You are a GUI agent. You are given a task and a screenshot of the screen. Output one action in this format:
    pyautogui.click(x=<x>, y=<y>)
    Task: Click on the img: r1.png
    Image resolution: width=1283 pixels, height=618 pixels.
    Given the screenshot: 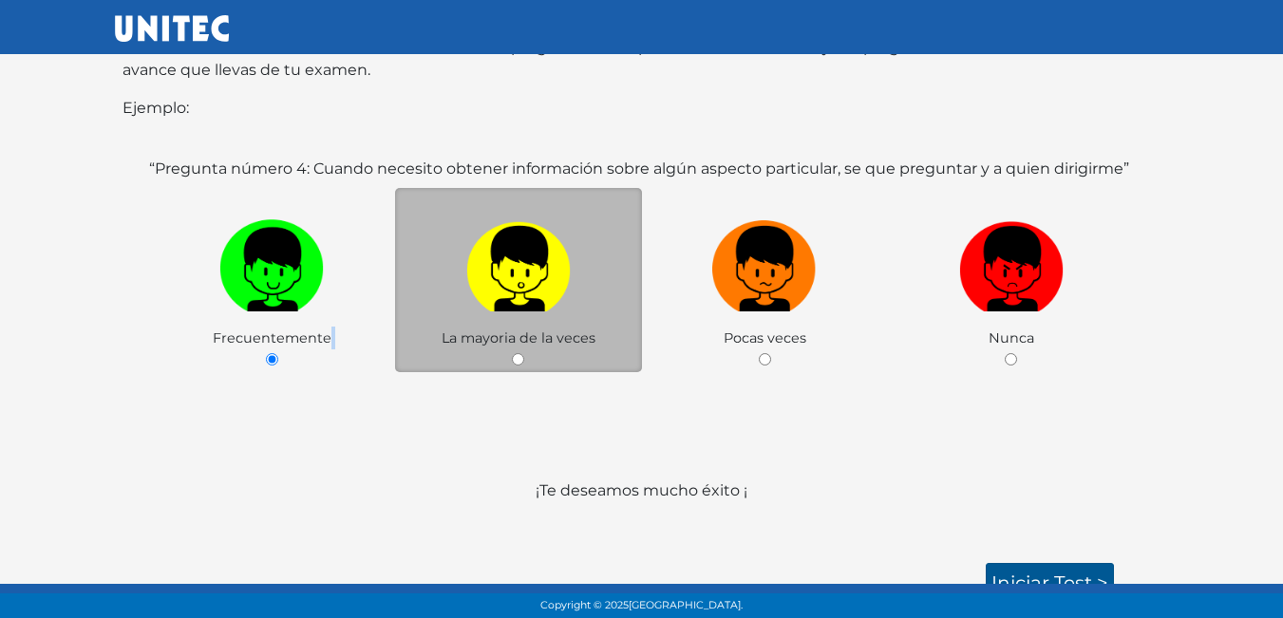 What is the action you would take?
    pyautogui.click(x=1012, y=262)
    